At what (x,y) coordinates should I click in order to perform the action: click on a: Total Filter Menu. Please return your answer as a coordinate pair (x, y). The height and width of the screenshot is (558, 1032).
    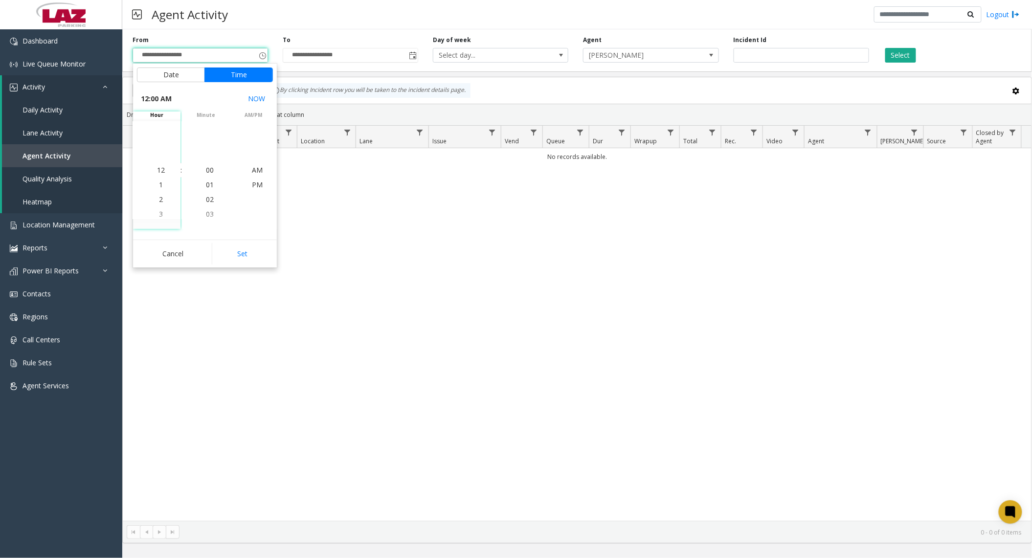
    Looking at the image, I should click on (712, 132).